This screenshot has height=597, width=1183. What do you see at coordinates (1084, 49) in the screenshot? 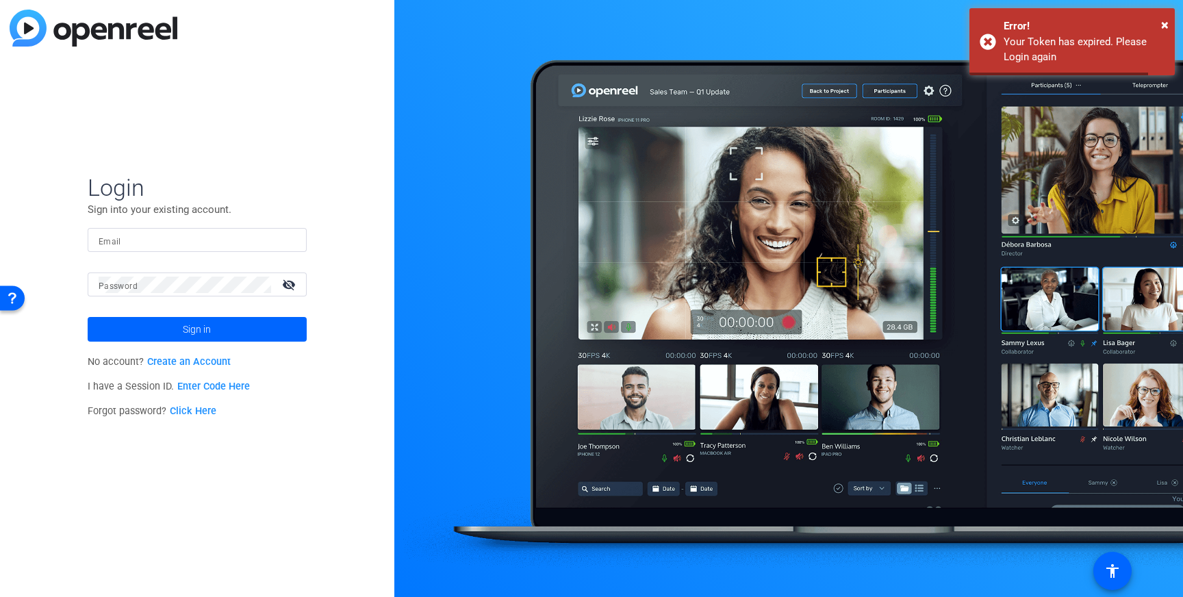
I see `div: Your Token has expired. Please Login again` at bounding box center [1084, 49].